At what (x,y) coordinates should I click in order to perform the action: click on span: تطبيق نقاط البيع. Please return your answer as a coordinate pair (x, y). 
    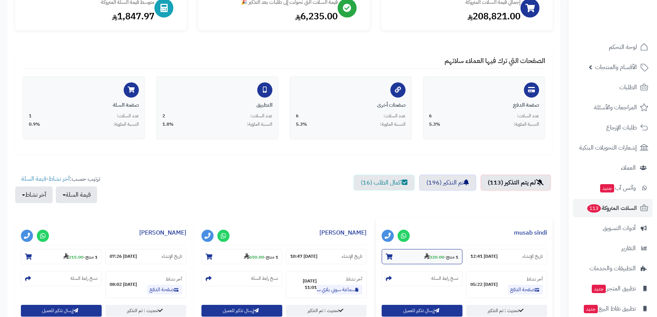
    Looking at the image, I should click on (609, 308).